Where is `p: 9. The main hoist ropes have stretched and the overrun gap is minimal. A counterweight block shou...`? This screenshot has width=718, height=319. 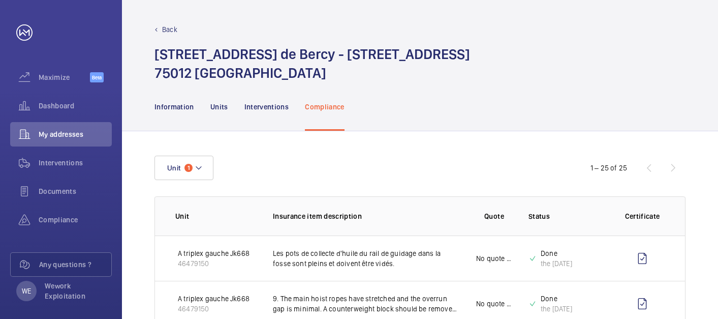 p: 9. The main hoist ropes have stretched and the overrun gap is minimal. A counterweight block shou... is located at coordinates (366, 303).